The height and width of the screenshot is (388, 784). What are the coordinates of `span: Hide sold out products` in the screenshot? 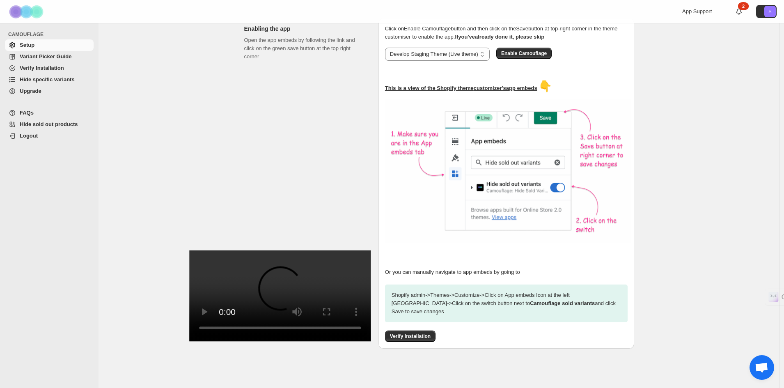 It's located at (49, 124).